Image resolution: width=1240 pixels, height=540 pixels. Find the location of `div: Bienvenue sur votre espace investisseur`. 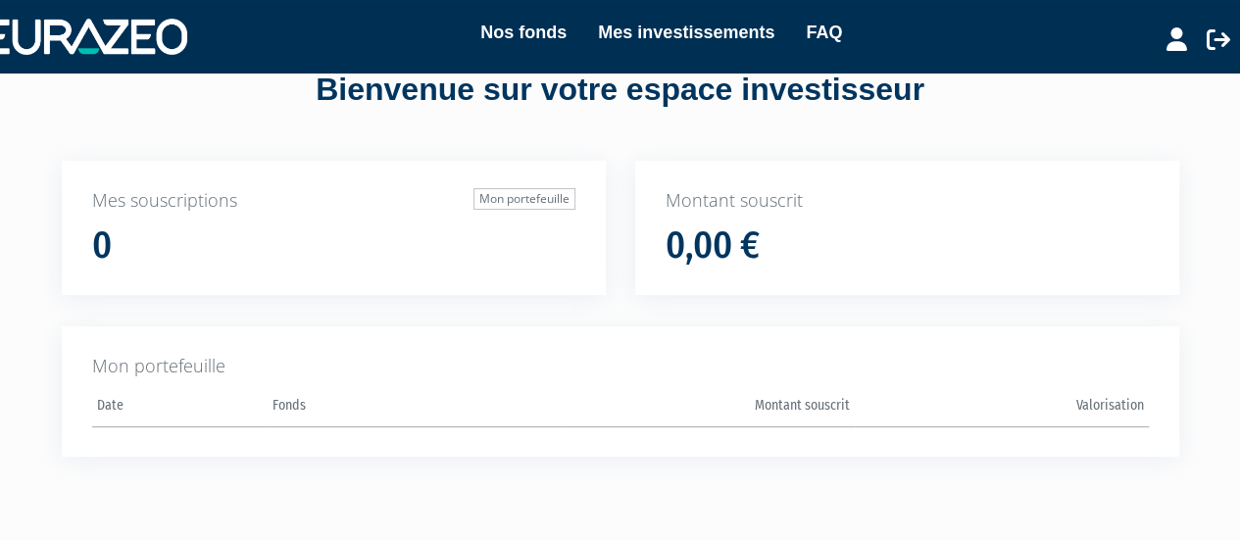

div: Bienvenue sur votre espace investisseur is located at coordinates (620, 90).